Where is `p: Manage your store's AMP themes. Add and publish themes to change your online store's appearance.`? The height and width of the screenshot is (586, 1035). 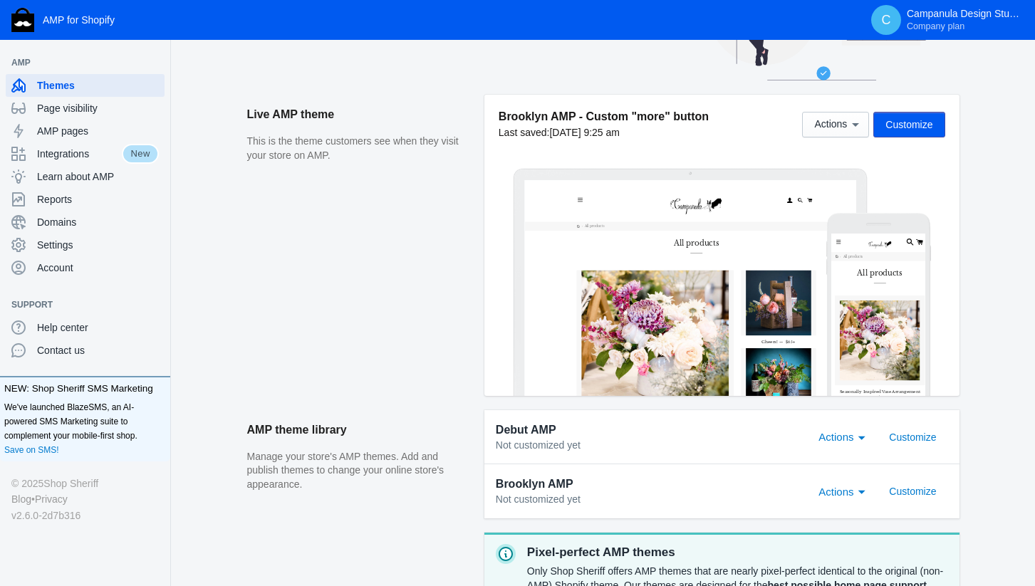
p: Manage your store's AMP themes. Add and publish themes to change your online store's appearance. is located at coordinates (358, 471).